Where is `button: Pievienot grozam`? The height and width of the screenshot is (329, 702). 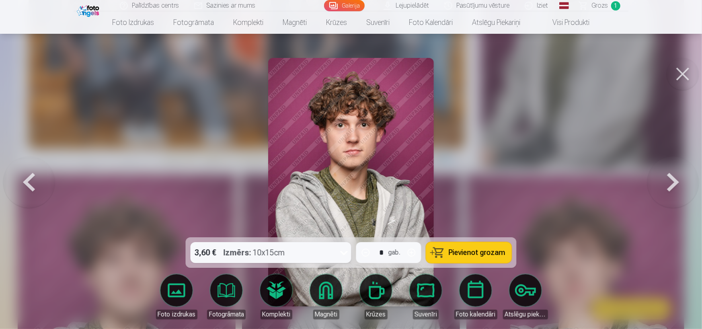 button: Pievienot grozam is located at coordinates (469, 253).